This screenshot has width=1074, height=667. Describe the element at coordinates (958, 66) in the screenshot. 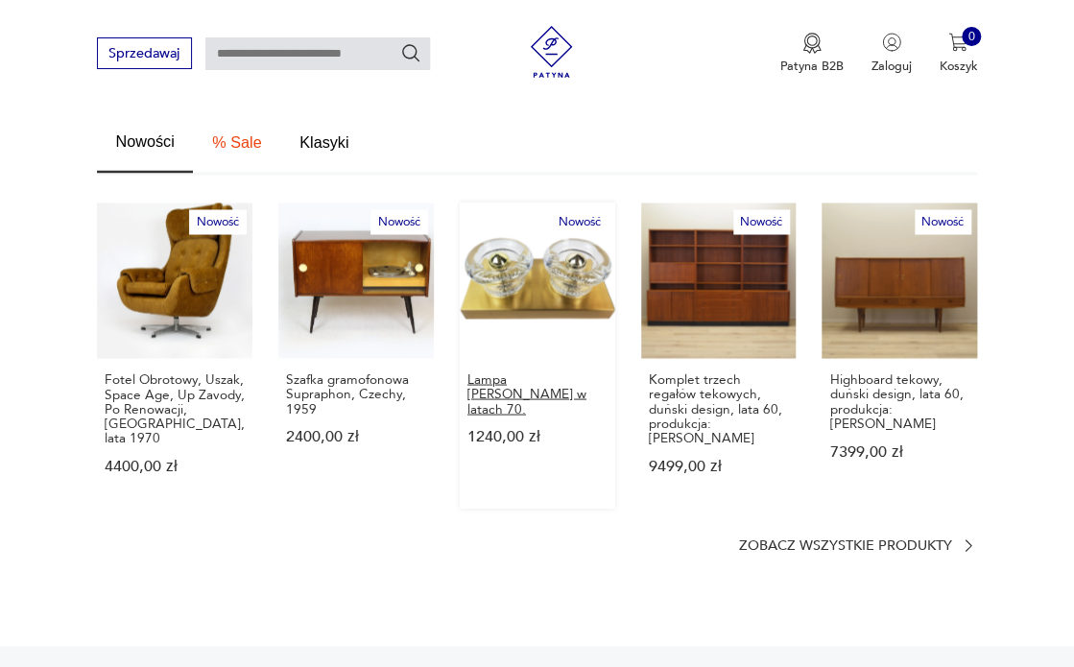

I see `p: Koszyk` at that location.